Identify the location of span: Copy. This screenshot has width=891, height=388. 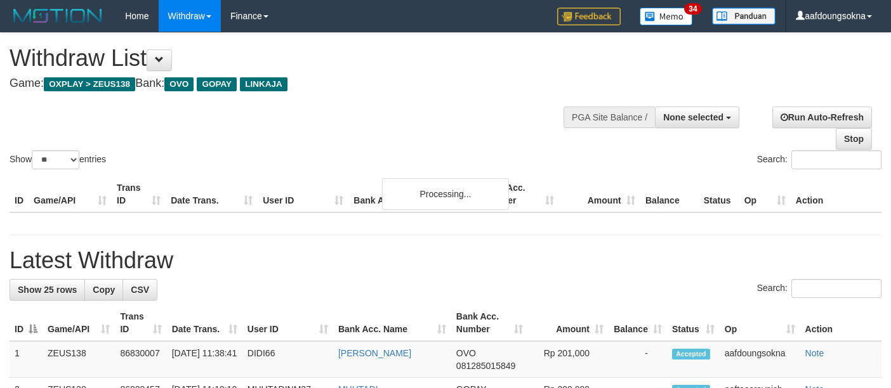
(103, 290).